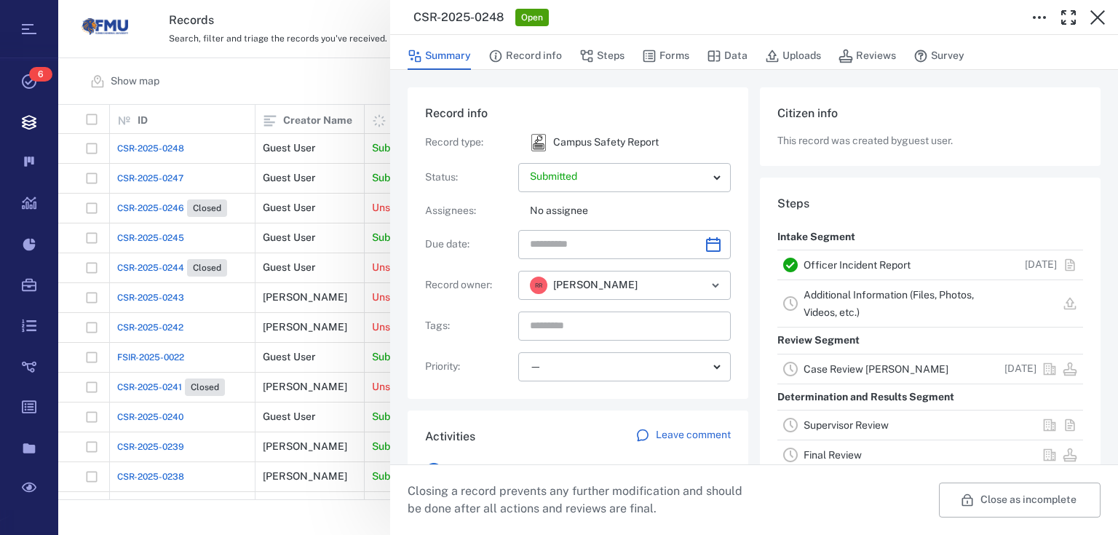 Image resolution: width=1118 pixels, height=535 pixels. Describe the element at coordinates (816, 237) in the screenshot. I see `p: Intake Segment` at that location.